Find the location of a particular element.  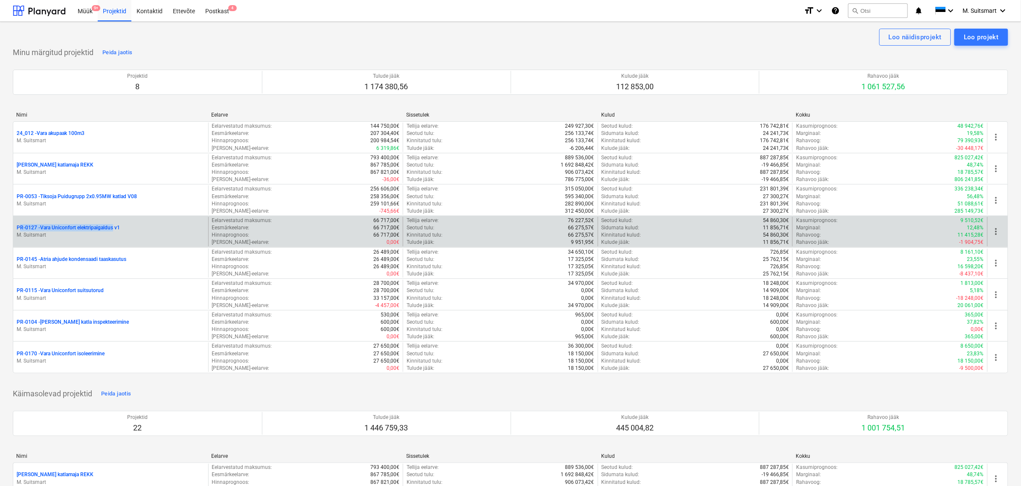

p: -745,66€ is located at coordinates (389, 211).